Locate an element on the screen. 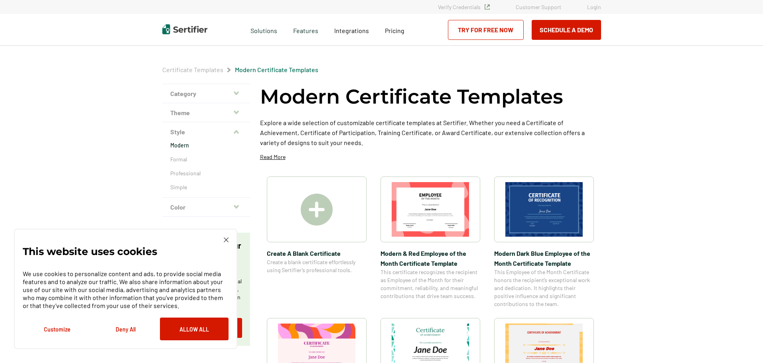  a: Professional is located at coordinates (206, 174).